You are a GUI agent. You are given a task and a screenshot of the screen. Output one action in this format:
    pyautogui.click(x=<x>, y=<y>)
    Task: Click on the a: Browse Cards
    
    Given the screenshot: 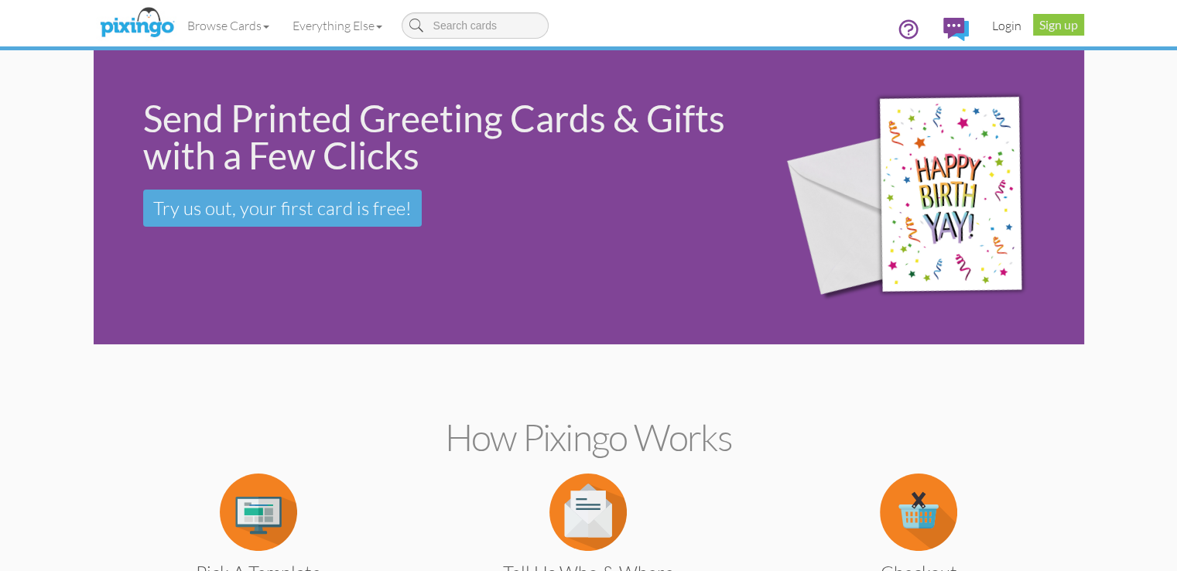 What is the action you would take?
    pyautogui.click(x=228, y=26)
    